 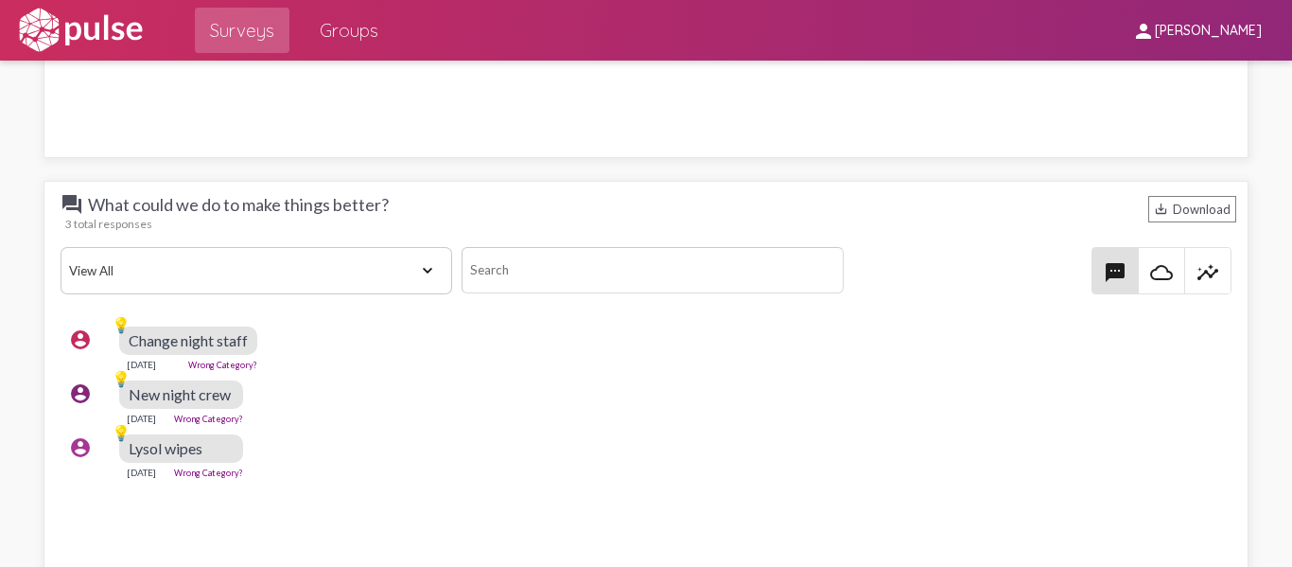 I want to click on input: Search, so click(x=653, y=270).